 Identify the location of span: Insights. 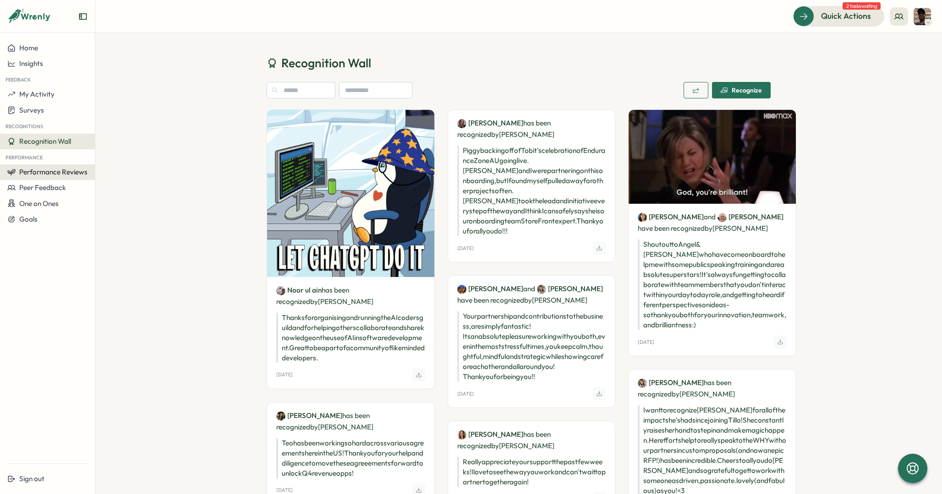
(31, 63).